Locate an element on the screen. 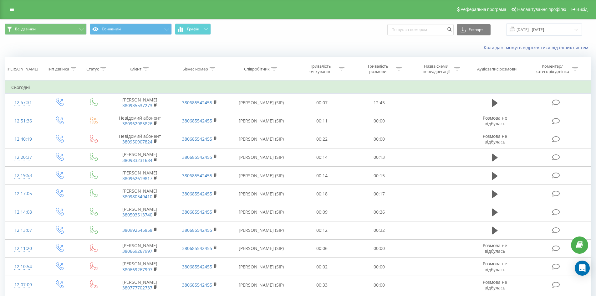 This screenshot has height=296, width=596. div: 12:19:53 is located at coordinates (23, 175).